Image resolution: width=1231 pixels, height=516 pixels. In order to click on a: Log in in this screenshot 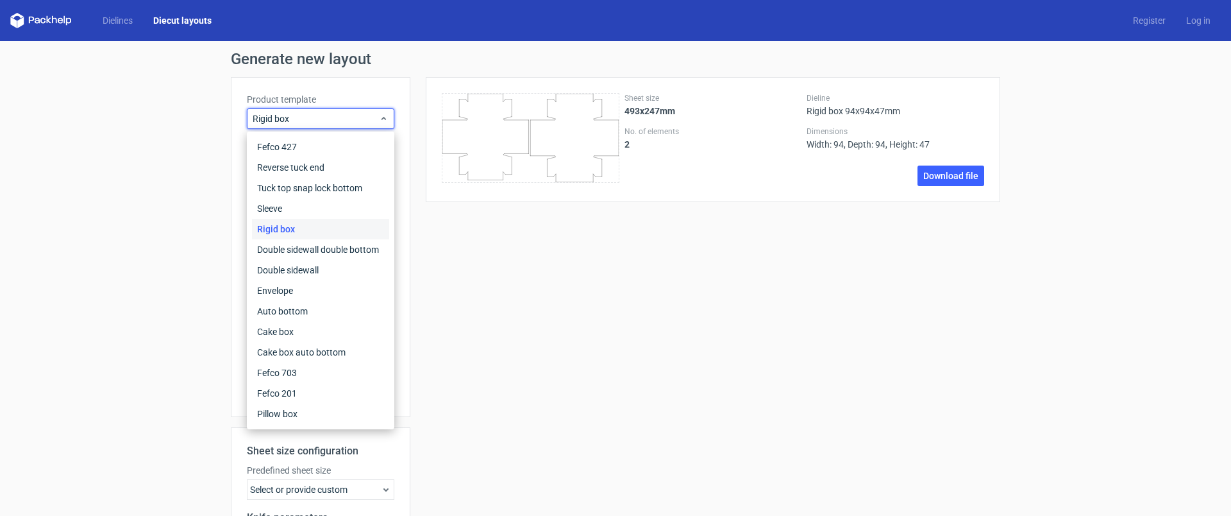, I will do `click(1199, 21)`.